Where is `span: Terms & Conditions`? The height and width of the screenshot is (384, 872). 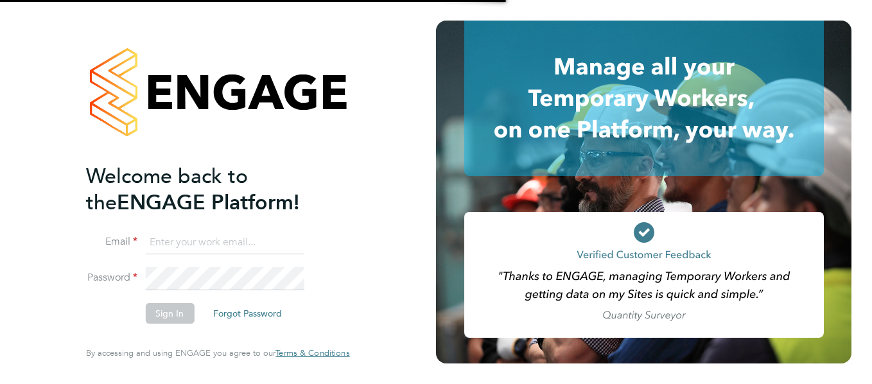 span: Terms & Conditions is located at coordinates (312, 352).